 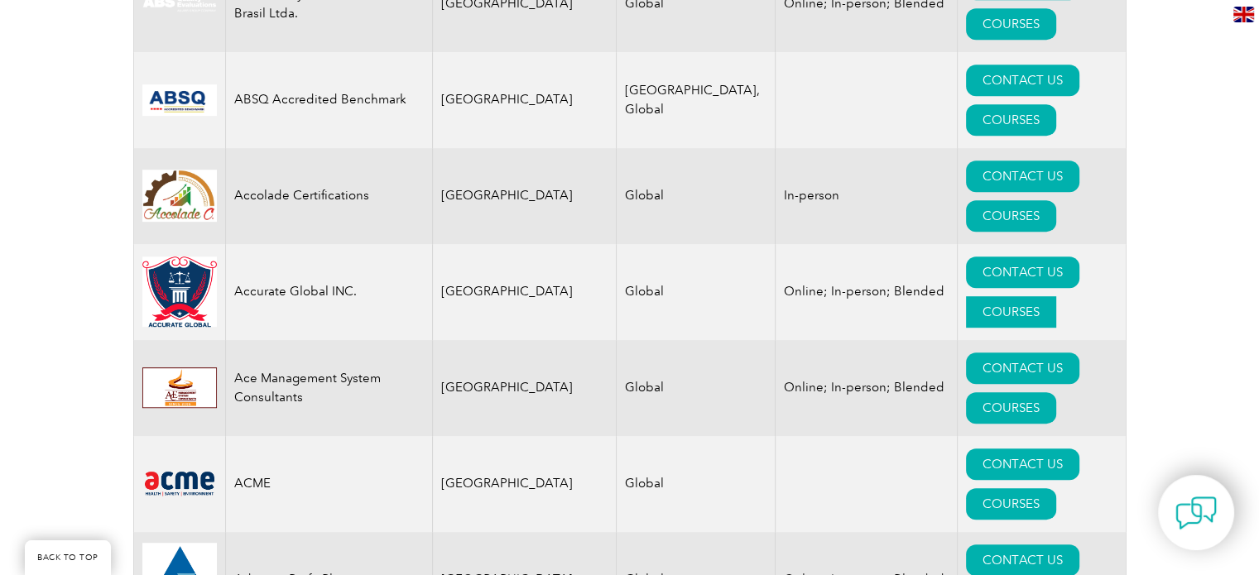 What do you see at coordinates (180, 483) in the screenshot?
I see `img: 0f03f964-e57c-ec11-8d20-002248158ec2-logo.png` at bounding box center [180, 483].